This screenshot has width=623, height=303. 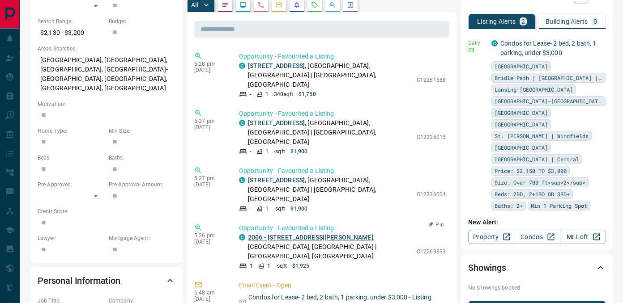 I want to click on span: Beds: 2BD, 2+1BD OR 3BD+, so click(x=532, y=194).